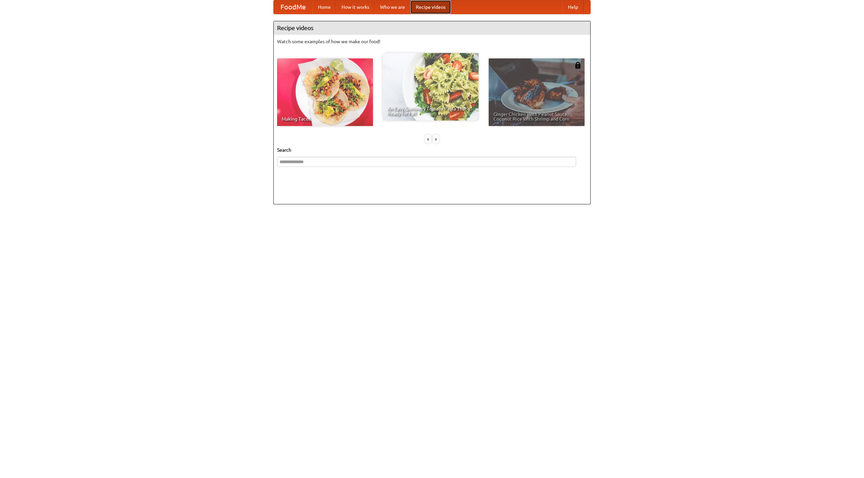 This screenshot has width=864, height=478. I want to click on a: Recipe videos, so click(431, 7).